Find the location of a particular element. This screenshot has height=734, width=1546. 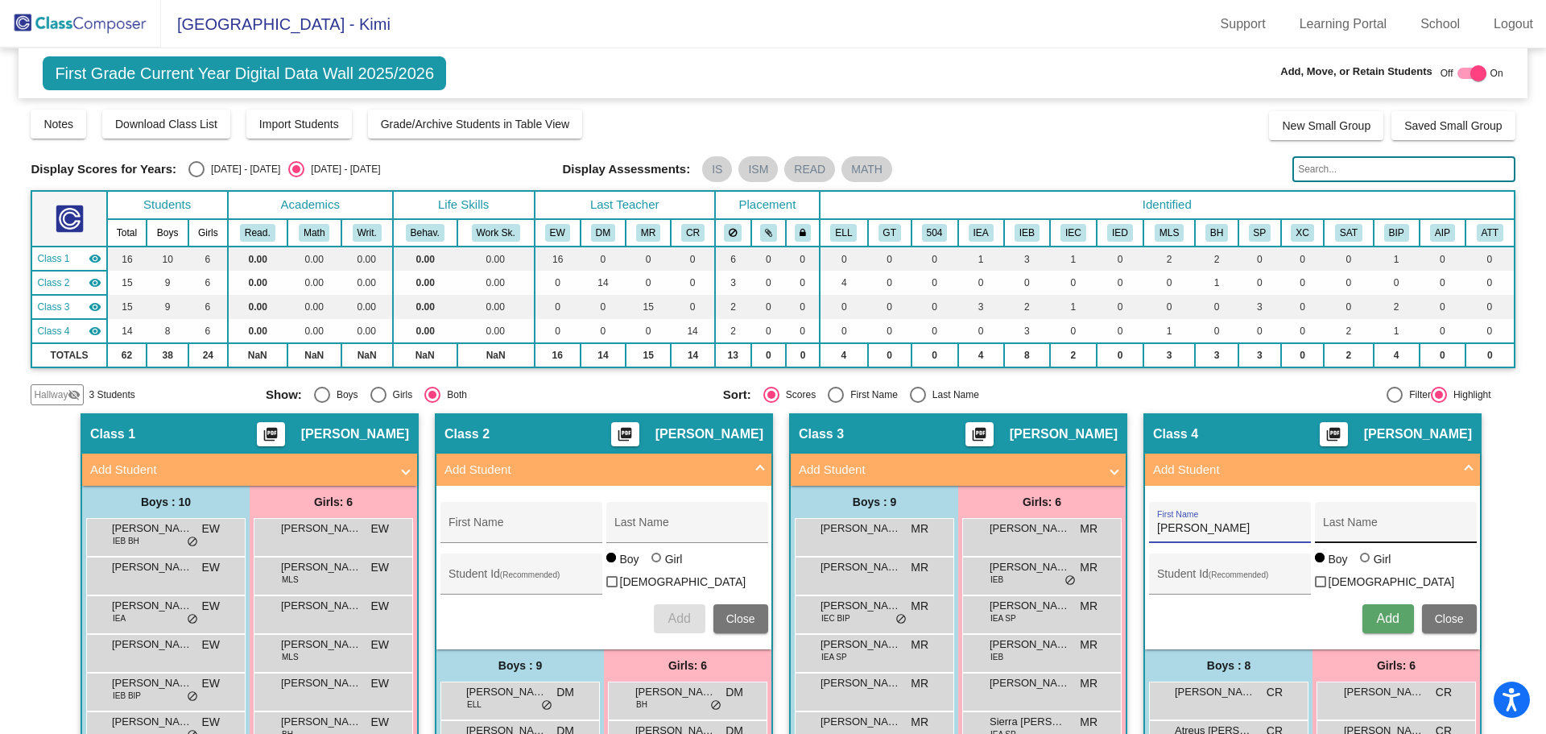

mat-chip: ISM is located at coordinates (758, 169).